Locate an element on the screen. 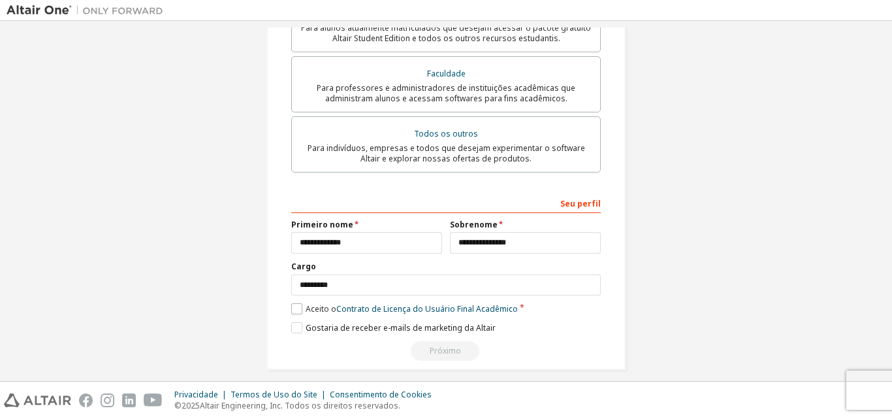 This screenshot has height=419, width=892. img: youtube.svg is located at coordinates (153, 400).